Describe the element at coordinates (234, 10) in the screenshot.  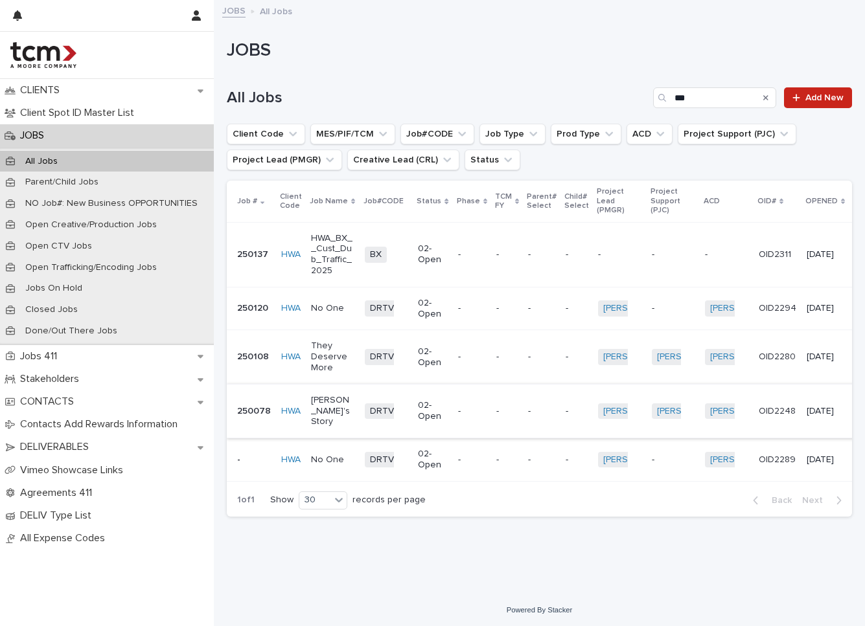
I see `a: JOBS` at that location.